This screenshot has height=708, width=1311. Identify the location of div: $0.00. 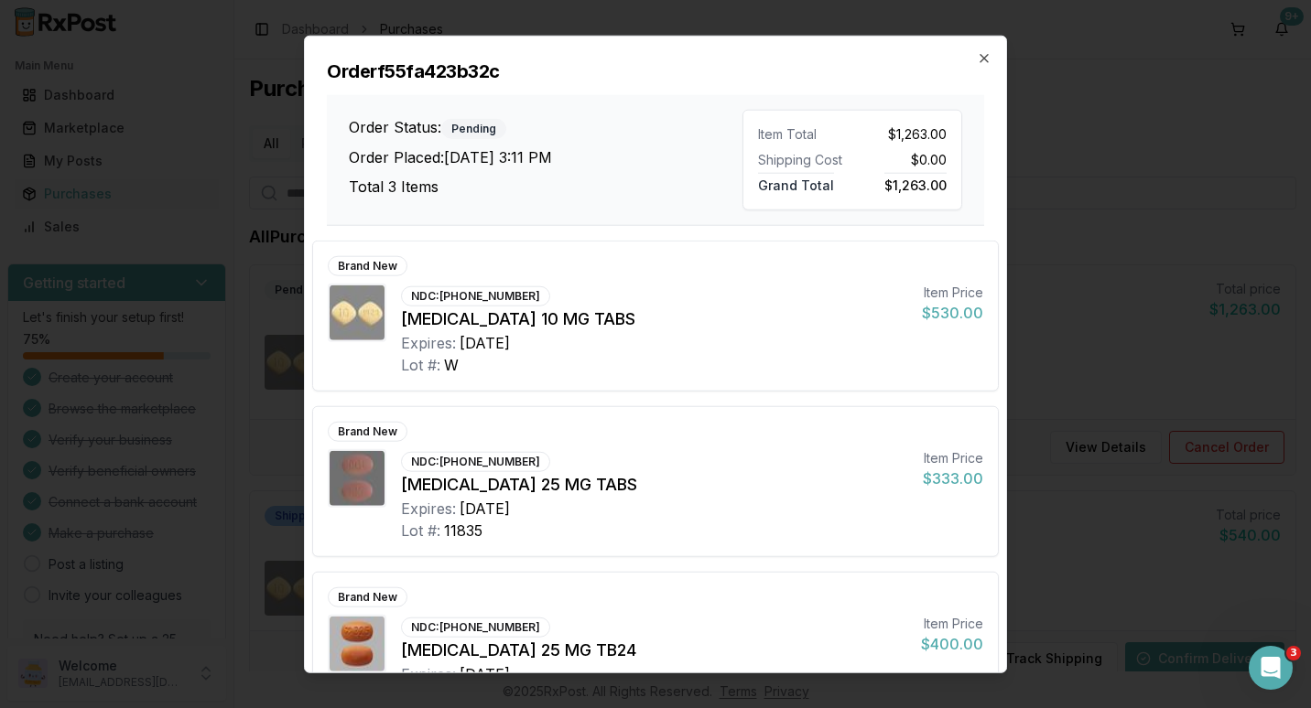
(902, 160).